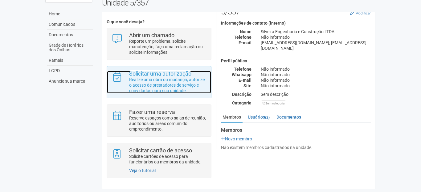  I want to click on p: Realize uma obra ou mudança, autorize o acesso de prestadores de serviço e convidados para sua un..., so click(168, 85).